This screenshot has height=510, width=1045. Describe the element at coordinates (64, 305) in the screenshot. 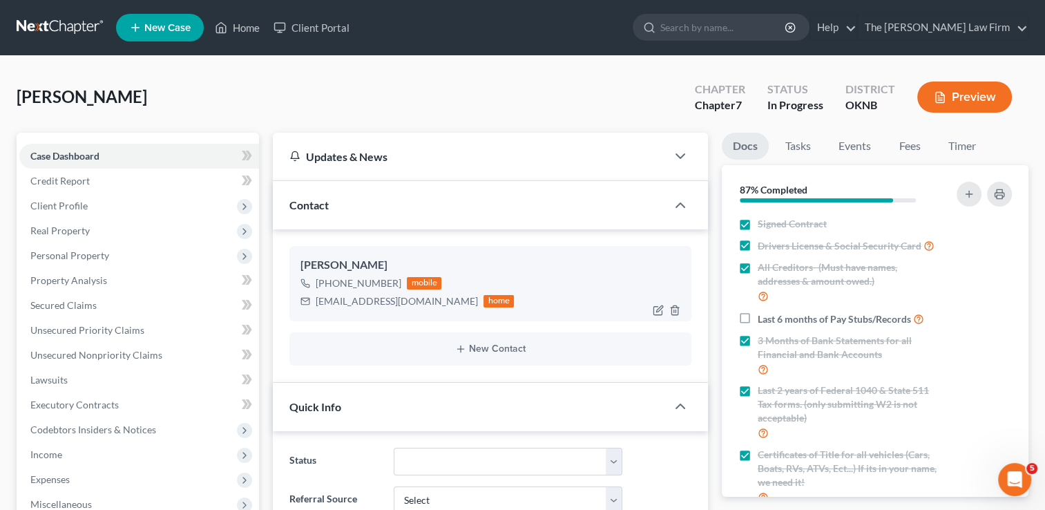

I see `span: Secured Claims` at that location.